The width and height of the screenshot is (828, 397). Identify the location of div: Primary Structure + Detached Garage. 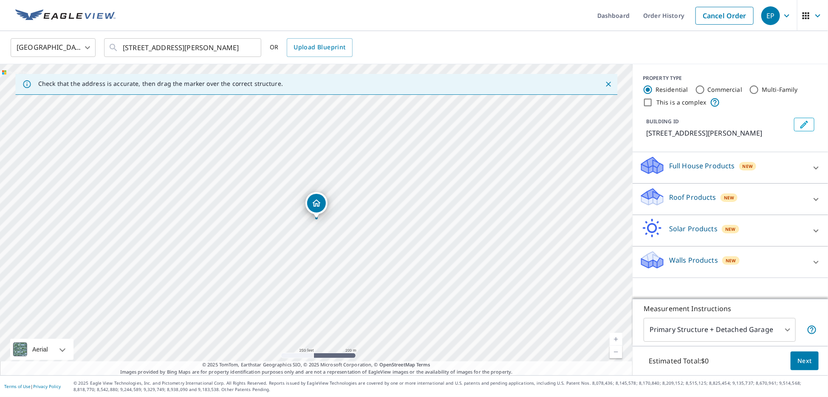
(720, 330).